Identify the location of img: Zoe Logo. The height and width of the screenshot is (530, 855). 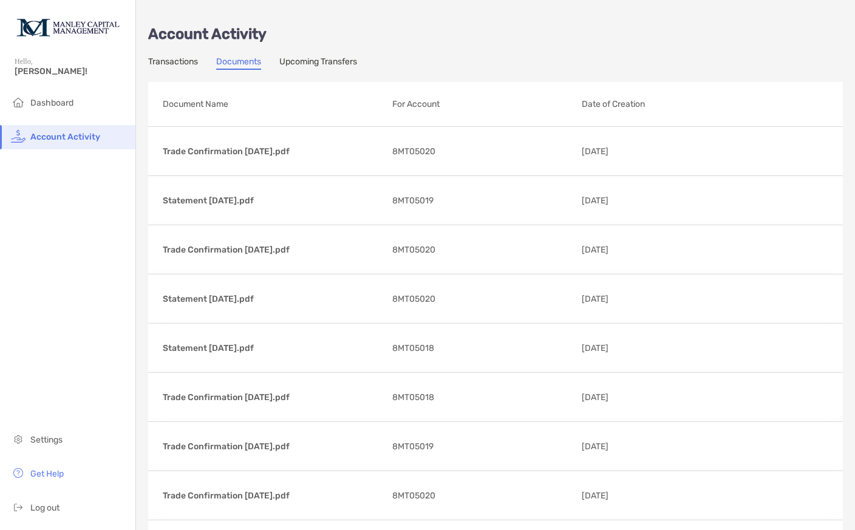
(67, 27).